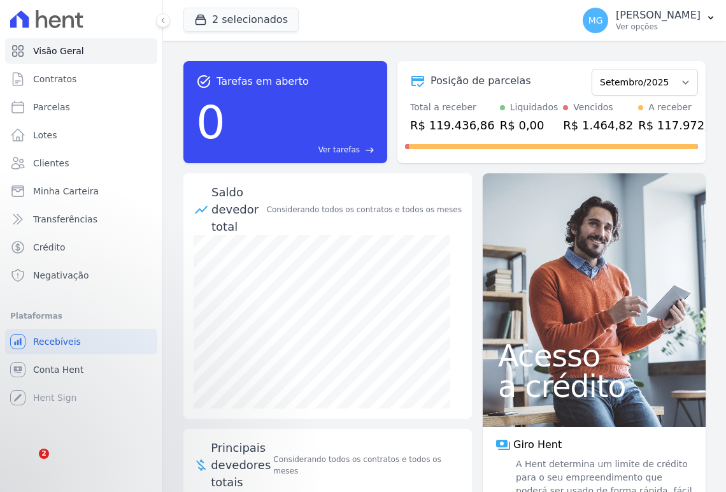 Image resolution: width=726 pixels, height=492 pixels. I want to click on div: 0, so click(211, 122).